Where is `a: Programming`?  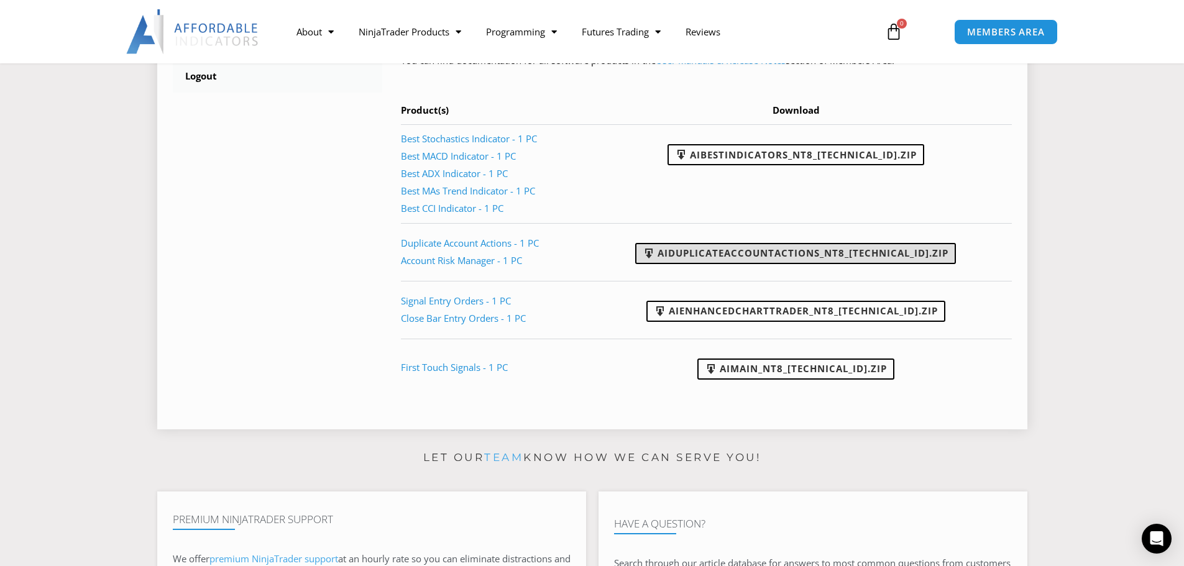 a: Programming is located at coordinates (521, 32).